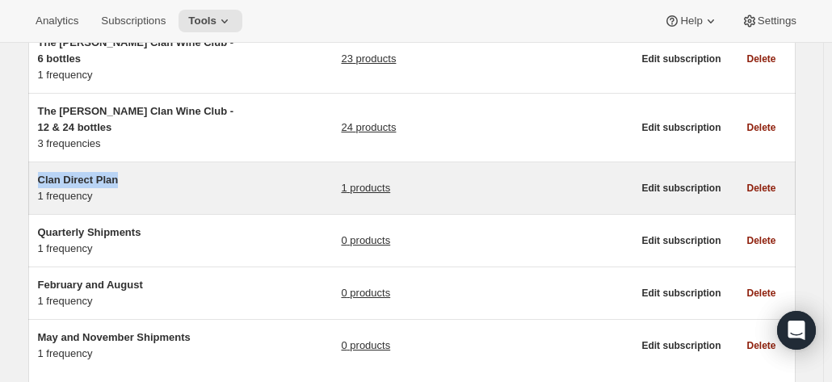 This screenshot has width=832, height=382. What do you see at coordinates (91, 284) in the screenshot?
I see `span: February and August` at bounding box center [91, 284].